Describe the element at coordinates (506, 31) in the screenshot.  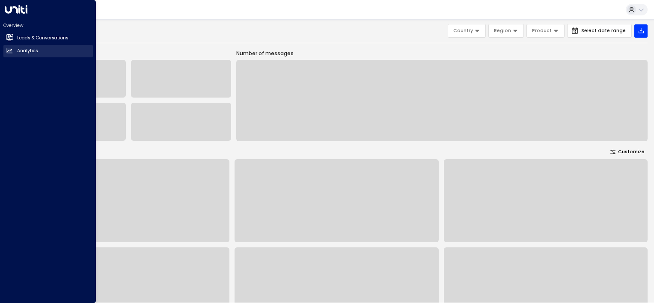
I see `button: Region` at that location.